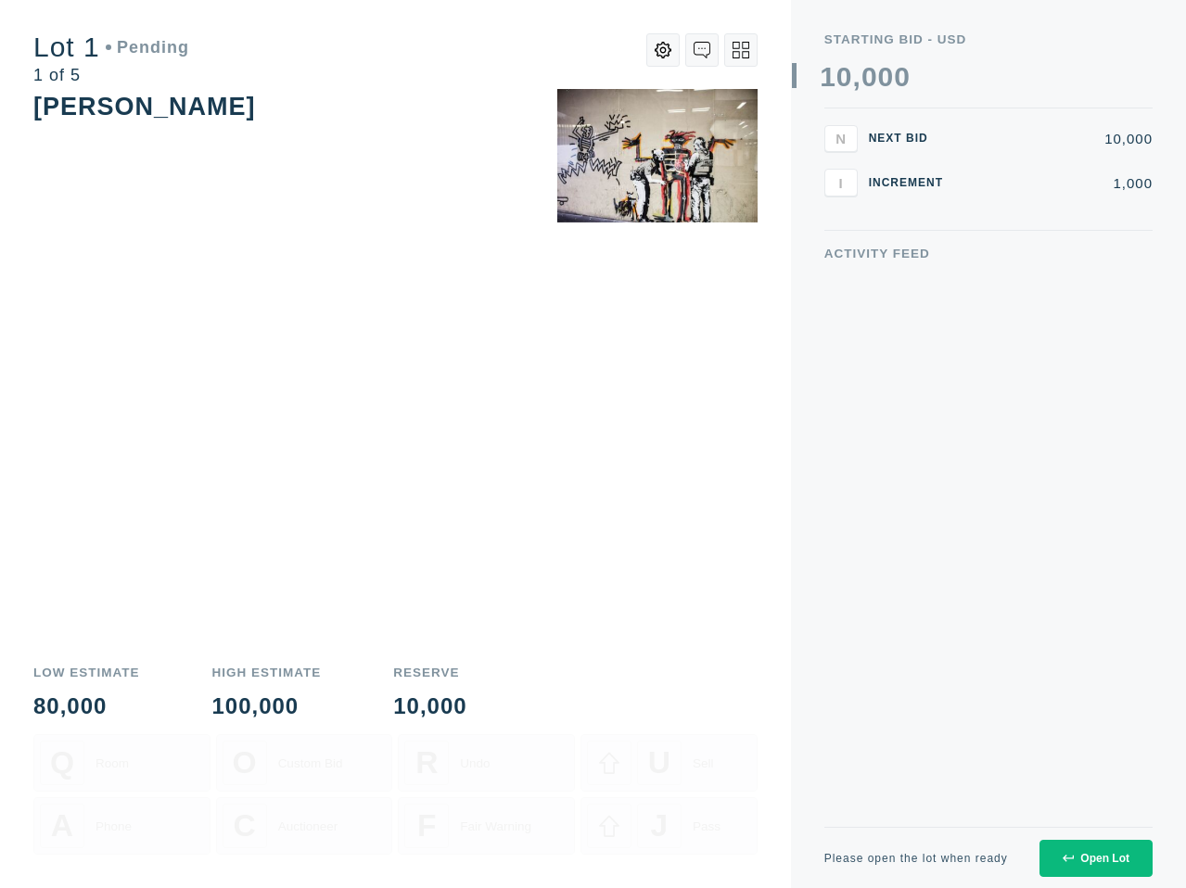 The height and width of the screenshot is (888, 1186). What do you see at coordinates (111, 75) in the screenshot?
I see `div: 1 of 5` at bounding box center [111, 75].